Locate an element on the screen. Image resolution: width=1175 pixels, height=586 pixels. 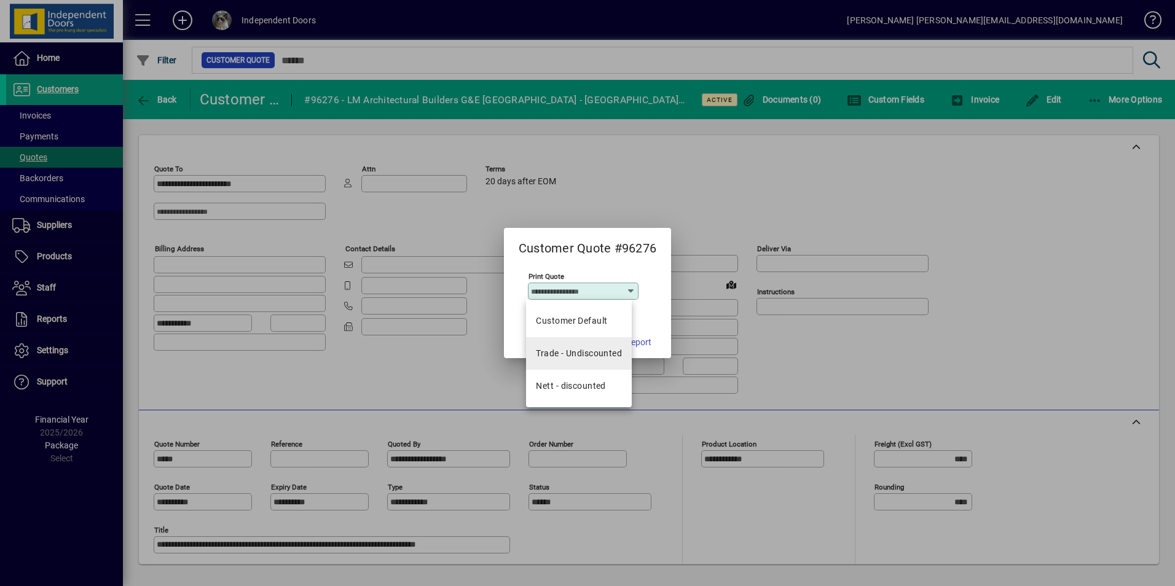
mat-label: Print Quote is located at coordinates (546, 276).